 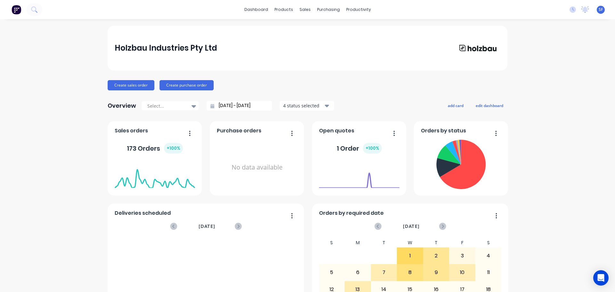 What do you see at coordinates (462, 272) in the screenshot?
I see `div: 10` at bounding box center [462, 272].